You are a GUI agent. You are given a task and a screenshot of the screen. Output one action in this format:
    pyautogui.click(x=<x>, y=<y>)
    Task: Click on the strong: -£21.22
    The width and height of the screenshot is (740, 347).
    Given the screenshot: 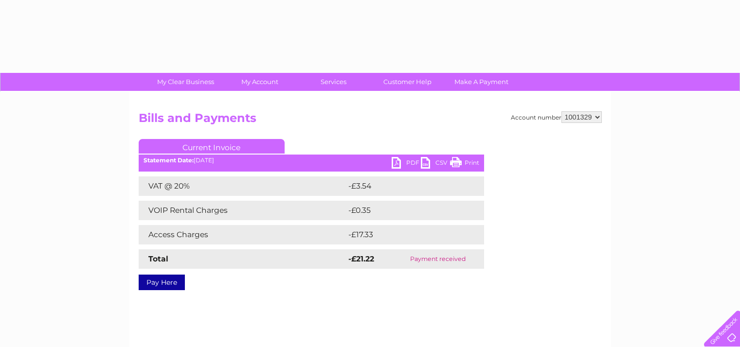 What is the action you would take?
    pyautogui.click(x=361, y=259)
    